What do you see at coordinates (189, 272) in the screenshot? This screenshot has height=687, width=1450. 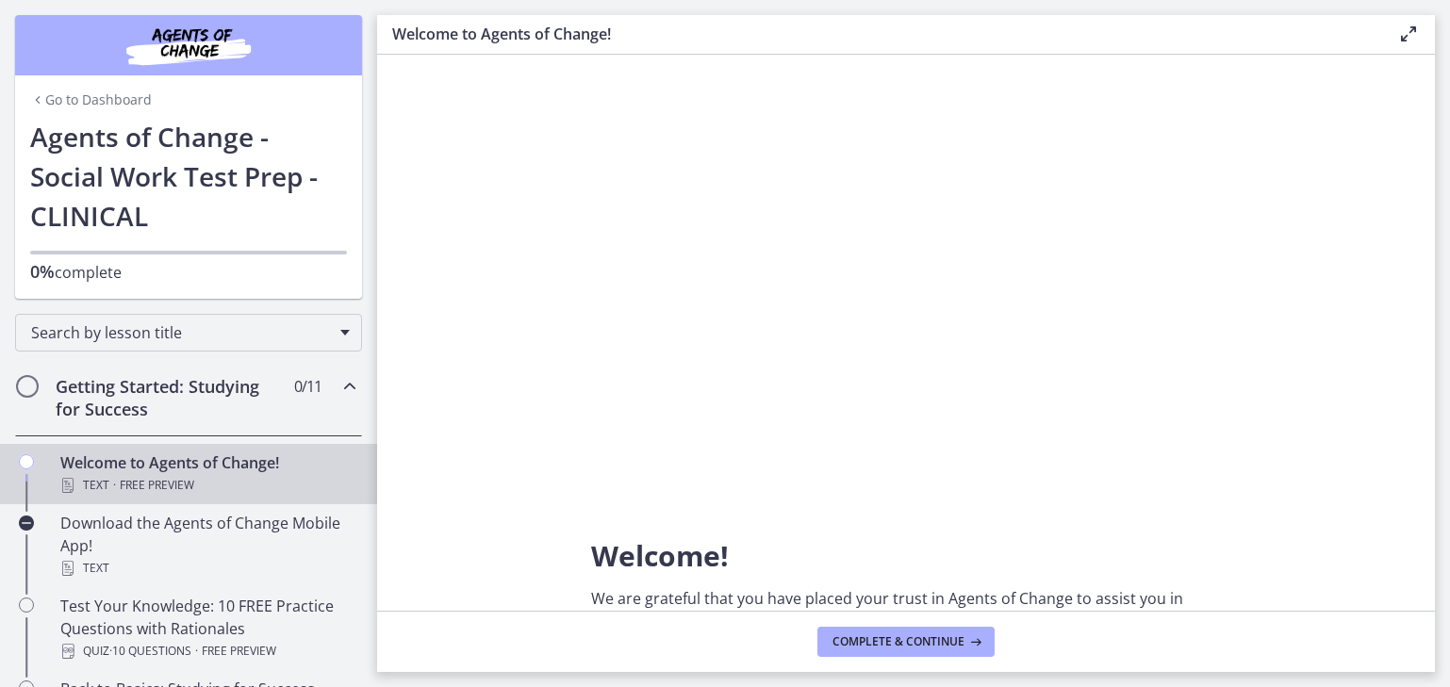 I see `p: complete` at bounding box center [189, 272].